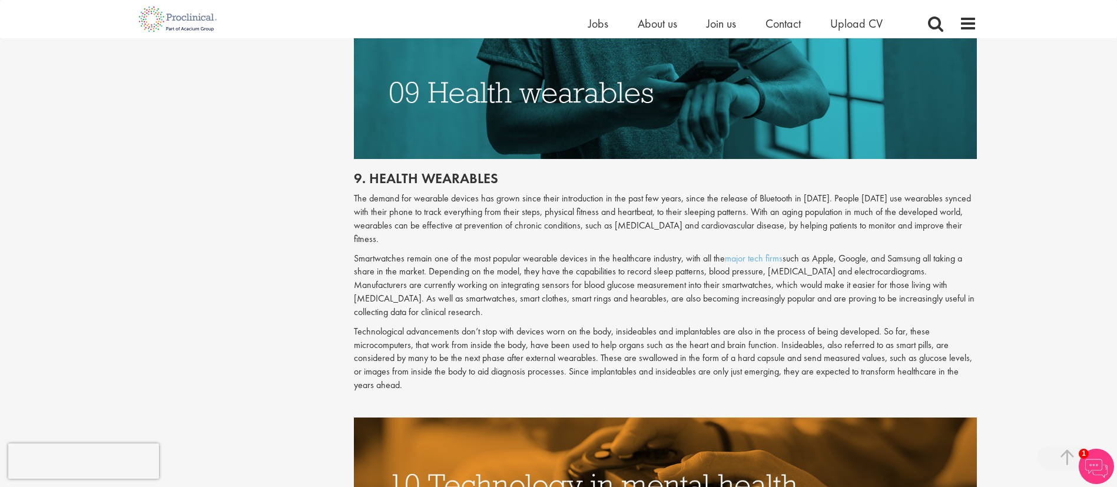 The width and height of the screenshot is (1117, 487). I want to click on img: Chatbot, so click(1097, 467).